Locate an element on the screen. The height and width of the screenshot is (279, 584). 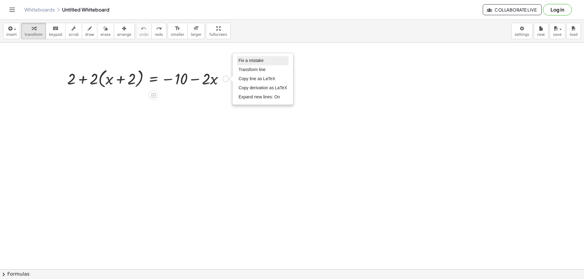
span: Copy line as LaTeX is located at coordinates (257, 79).